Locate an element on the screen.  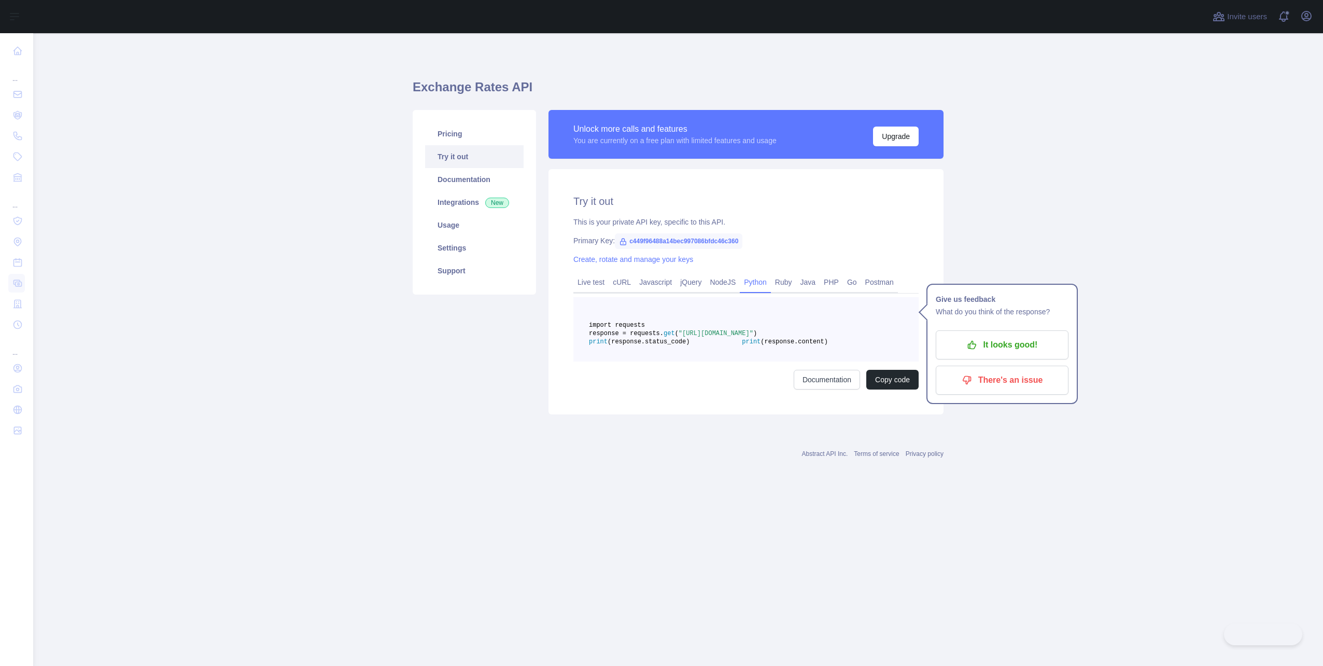
p: What do you think of the response? is located at coordinates (1002, 312).